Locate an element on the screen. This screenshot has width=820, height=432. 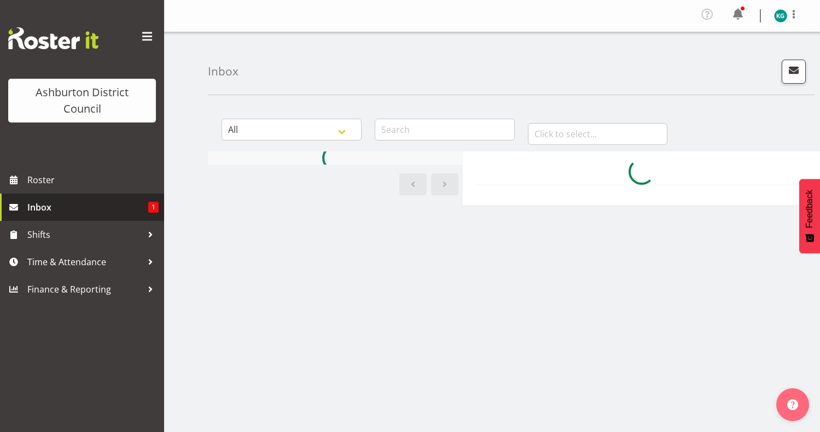
a: Next page is located at coordinates (445, 184).